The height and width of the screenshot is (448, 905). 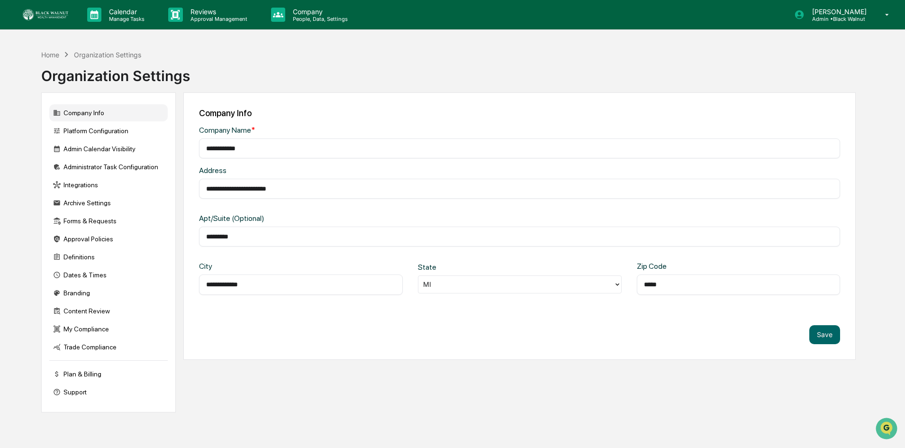 What do you see at coordinates (108, 203) in the screenshot?
I see `div: Archive Settings` at bounding box center [108, 203].